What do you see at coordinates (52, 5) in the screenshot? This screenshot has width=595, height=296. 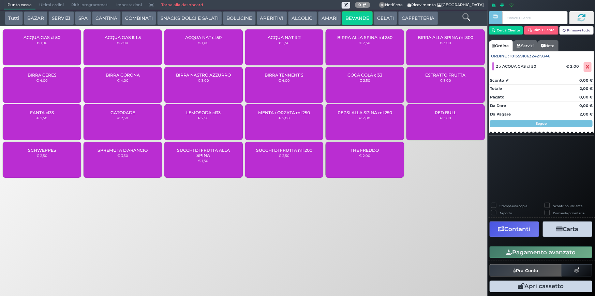 I see `span: Ultimi ordini` at bounding box center [52, 5].